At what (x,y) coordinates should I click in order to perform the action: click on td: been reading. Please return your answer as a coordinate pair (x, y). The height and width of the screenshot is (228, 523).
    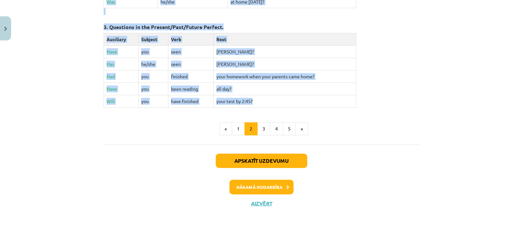
    Looking at the image, I should click on (190, 89).